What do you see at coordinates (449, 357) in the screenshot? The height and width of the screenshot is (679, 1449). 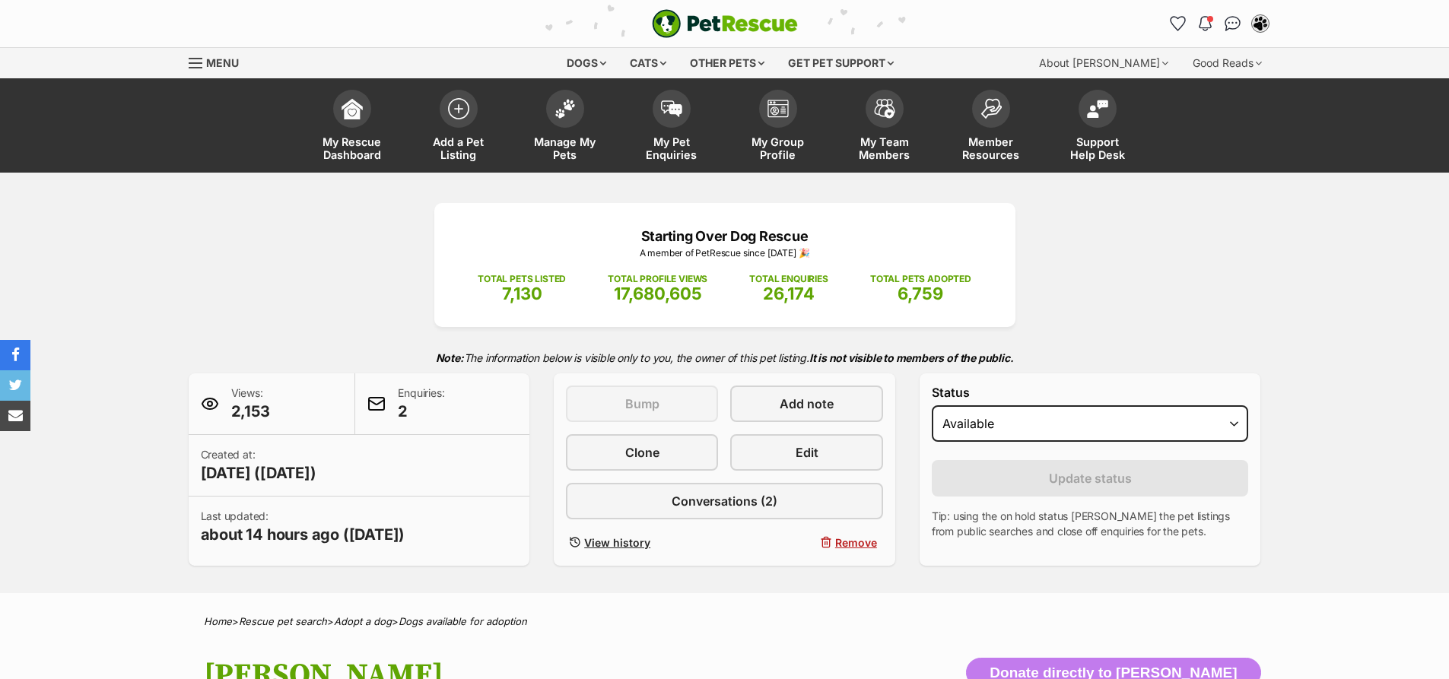 I see `strong: Note:` at bounding box center [449, 357].